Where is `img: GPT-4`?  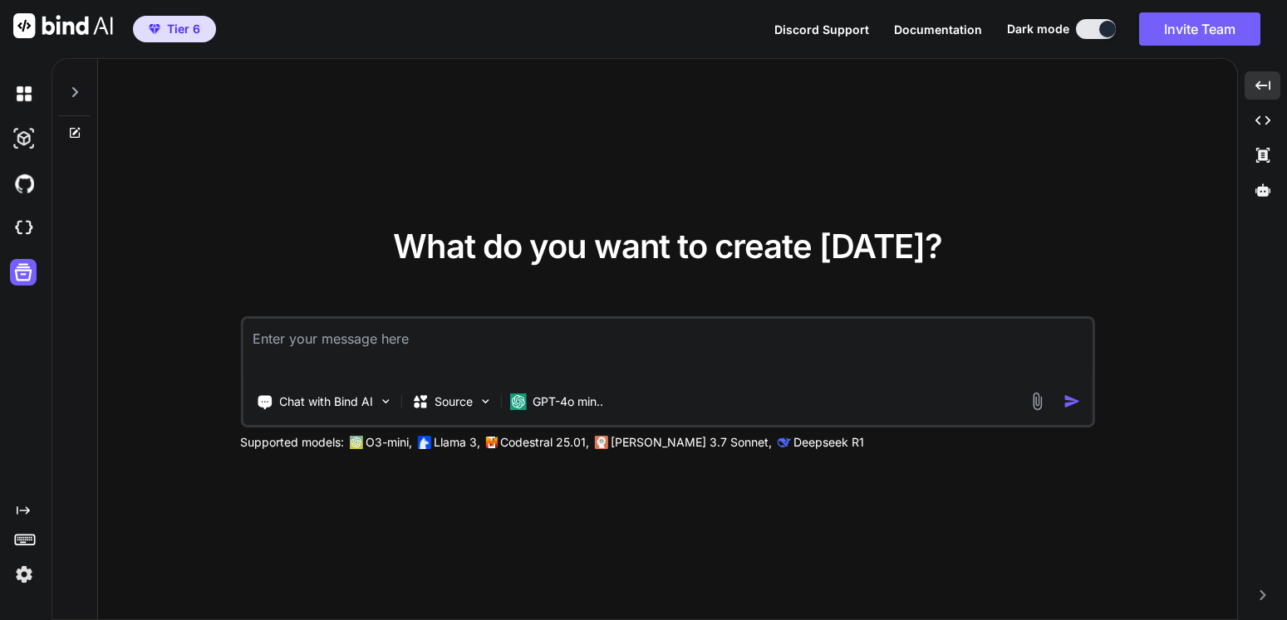 img: GPT-4 is located at coordinates (355, 443).